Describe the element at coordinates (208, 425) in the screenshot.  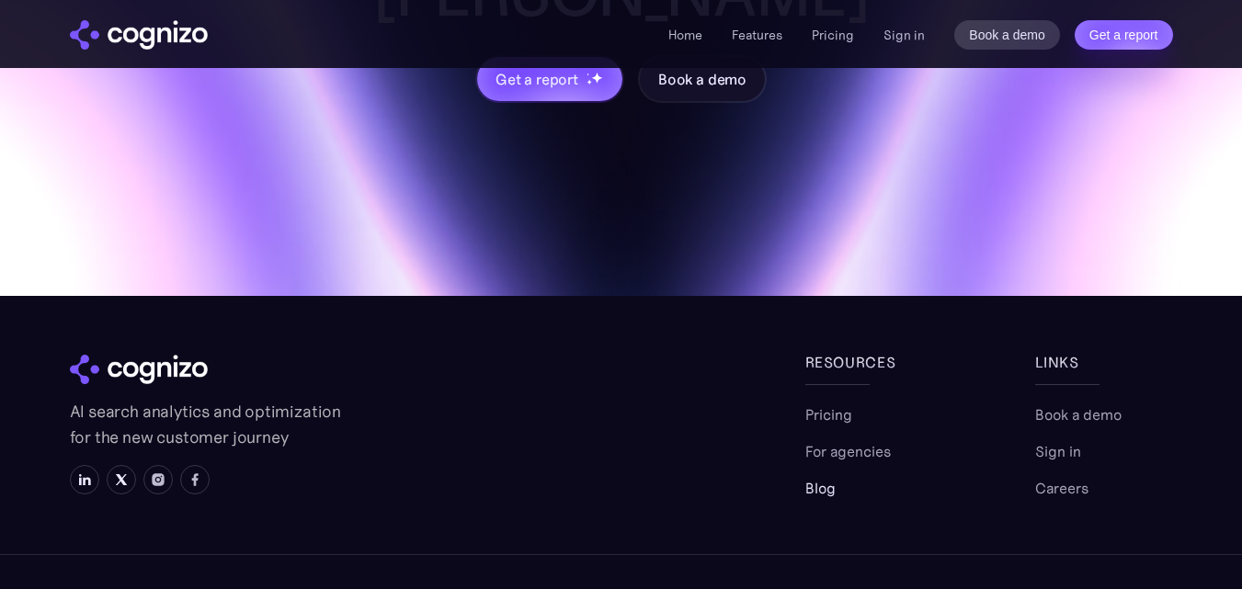
I see `p: AI search analytics and optimization for the new customer journey` at that location.